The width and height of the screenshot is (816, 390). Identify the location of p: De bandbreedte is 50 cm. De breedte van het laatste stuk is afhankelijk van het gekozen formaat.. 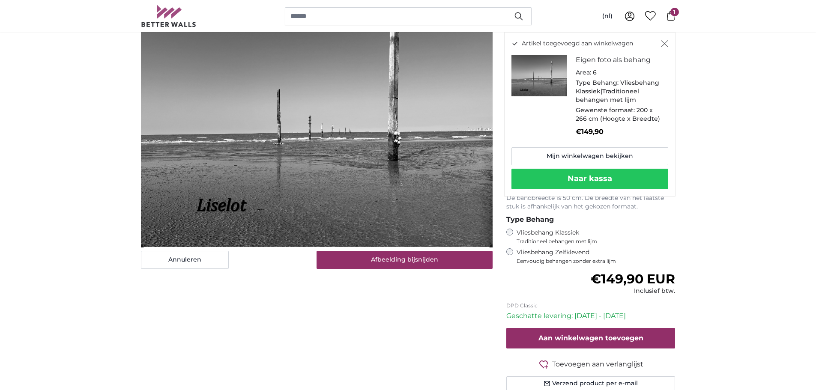
(591, 203).